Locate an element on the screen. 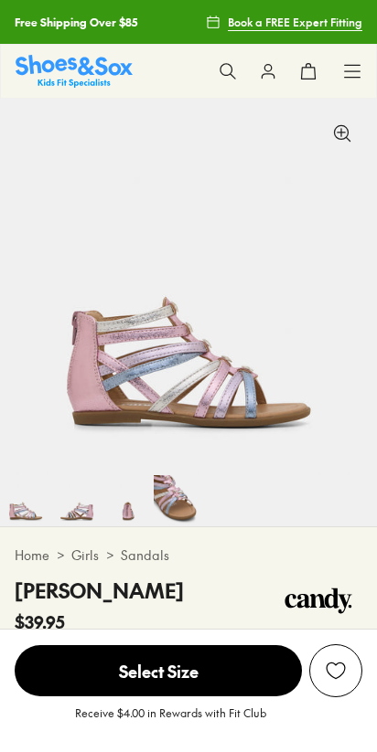  span: $39.95 is located at coordinates (39, 622).